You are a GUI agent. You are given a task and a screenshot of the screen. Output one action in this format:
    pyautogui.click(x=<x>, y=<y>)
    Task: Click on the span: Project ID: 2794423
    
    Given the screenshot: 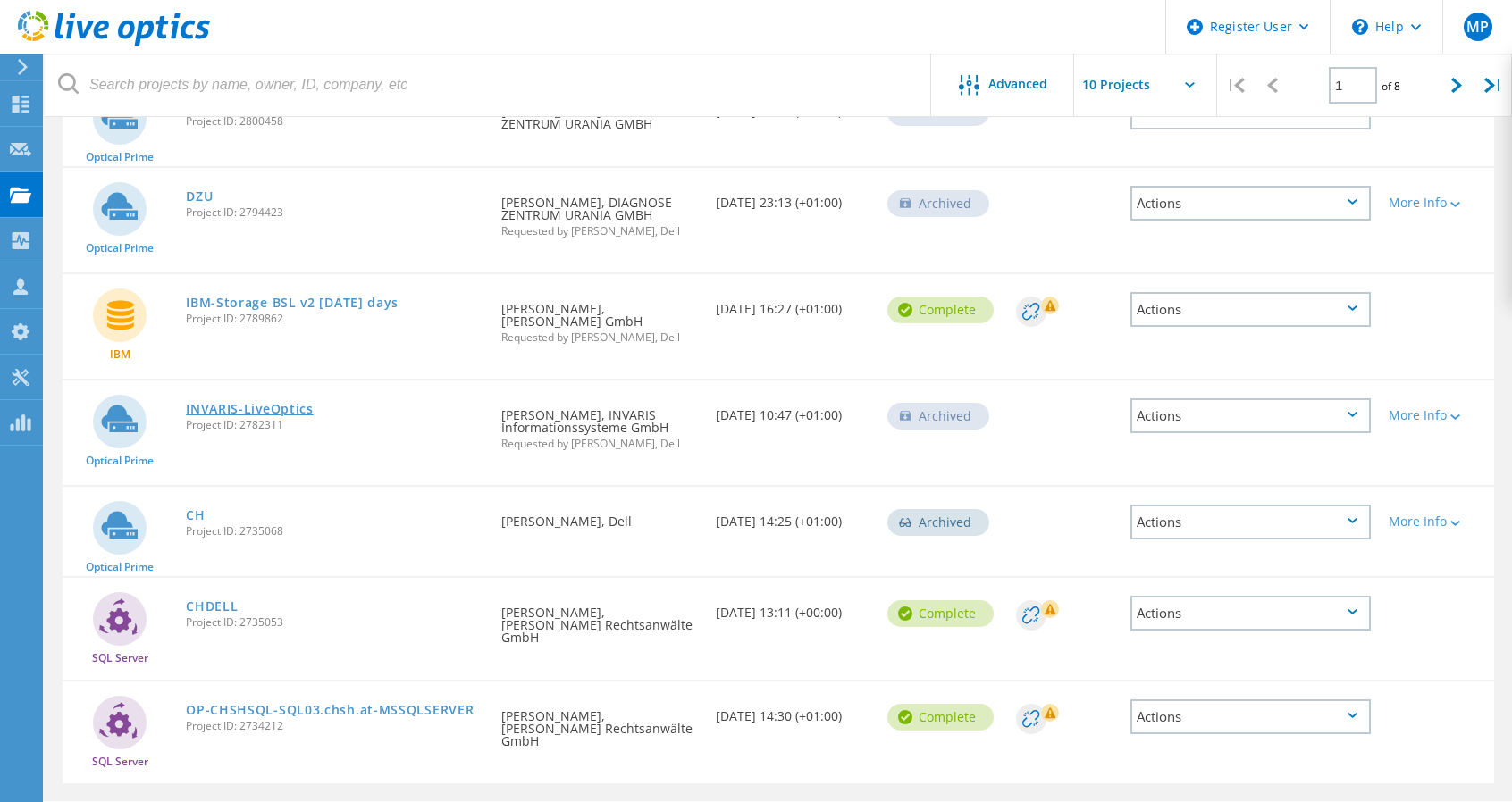 What is the action you would take?
    pyautogui.click(x=335, y=213)
    